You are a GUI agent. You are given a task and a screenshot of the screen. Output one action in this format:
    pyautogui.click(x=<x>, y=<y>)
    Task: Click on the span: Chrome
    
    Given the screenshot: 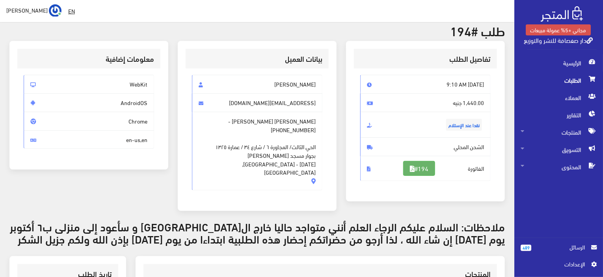 What is the action you would take?
    pyautogui.click(x=89, y=121)
    